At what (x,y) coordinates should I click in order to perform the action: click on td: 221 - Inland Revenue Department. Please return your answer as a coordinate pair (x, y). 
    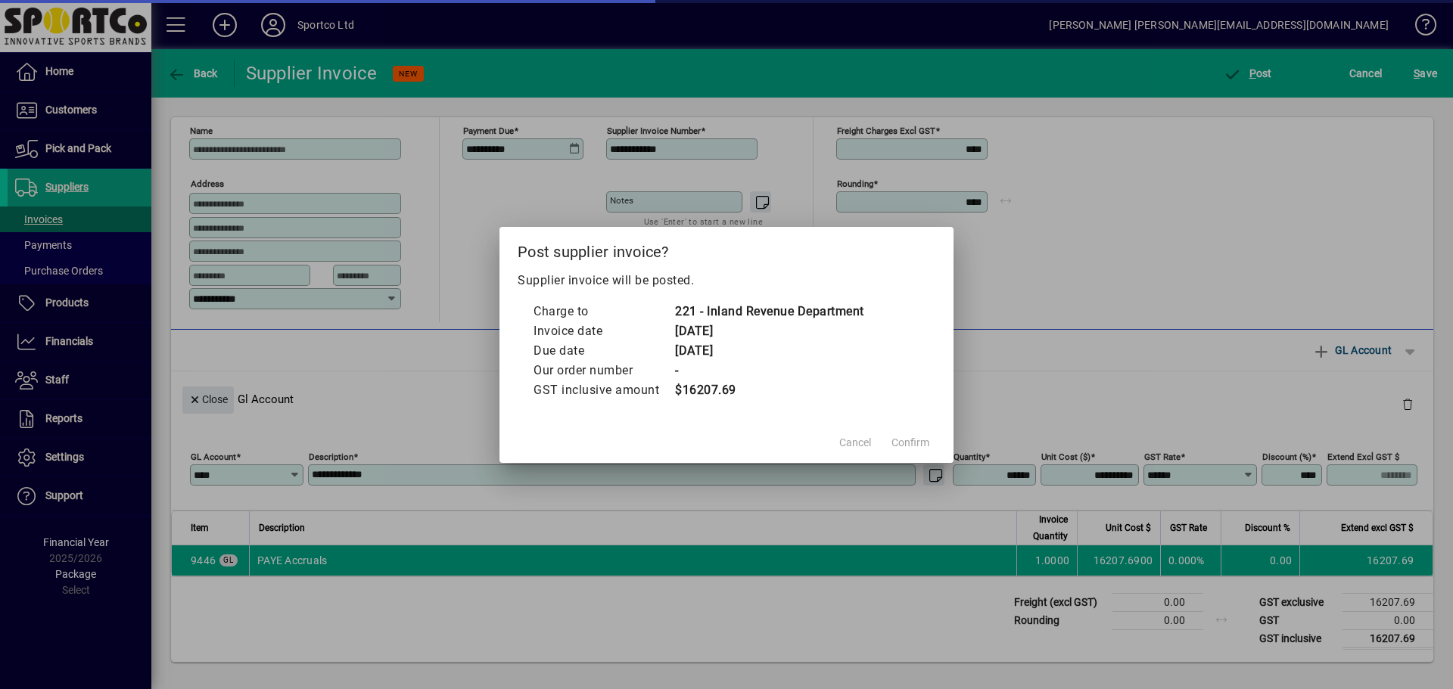
    Looking at the image, I should click on (769, 312).